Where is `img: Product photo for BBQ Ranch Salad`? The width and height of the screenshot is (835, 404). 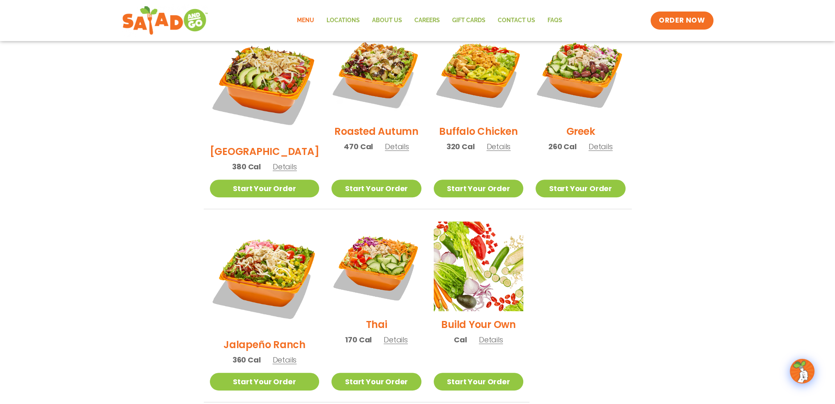
img: Product photo for BBQ Ranch Salad is located at coordinates (265, 83).